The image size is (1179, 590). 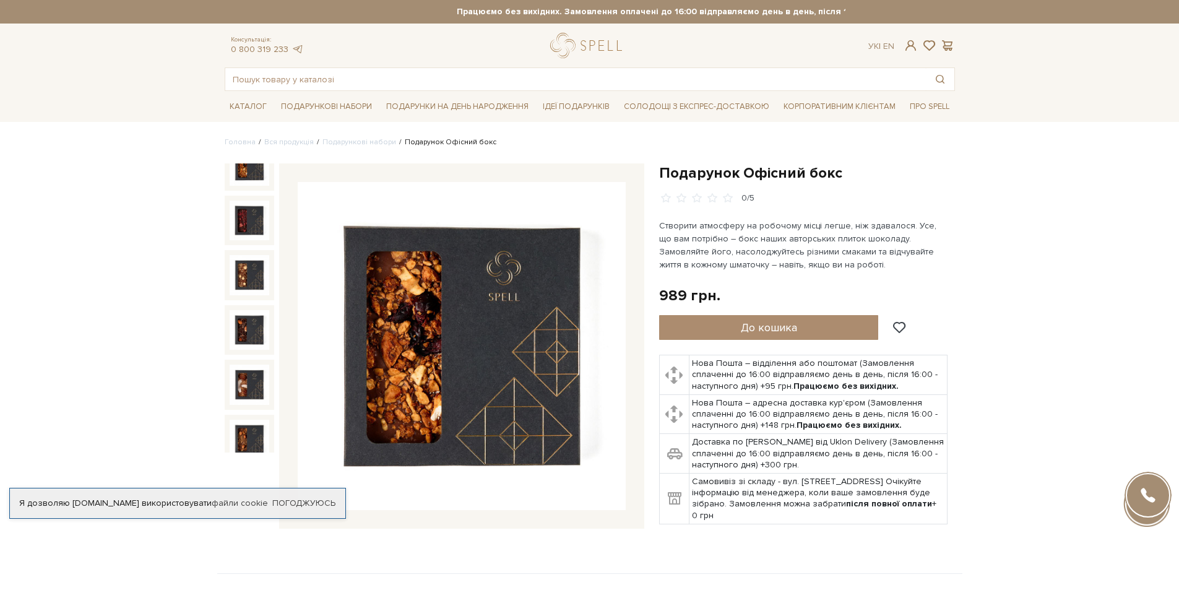 What do you see at coordinates (807, 173) in the screenshot?
I see `h1: Подарунок Офісний бокс` at bounding box center [807, 173].